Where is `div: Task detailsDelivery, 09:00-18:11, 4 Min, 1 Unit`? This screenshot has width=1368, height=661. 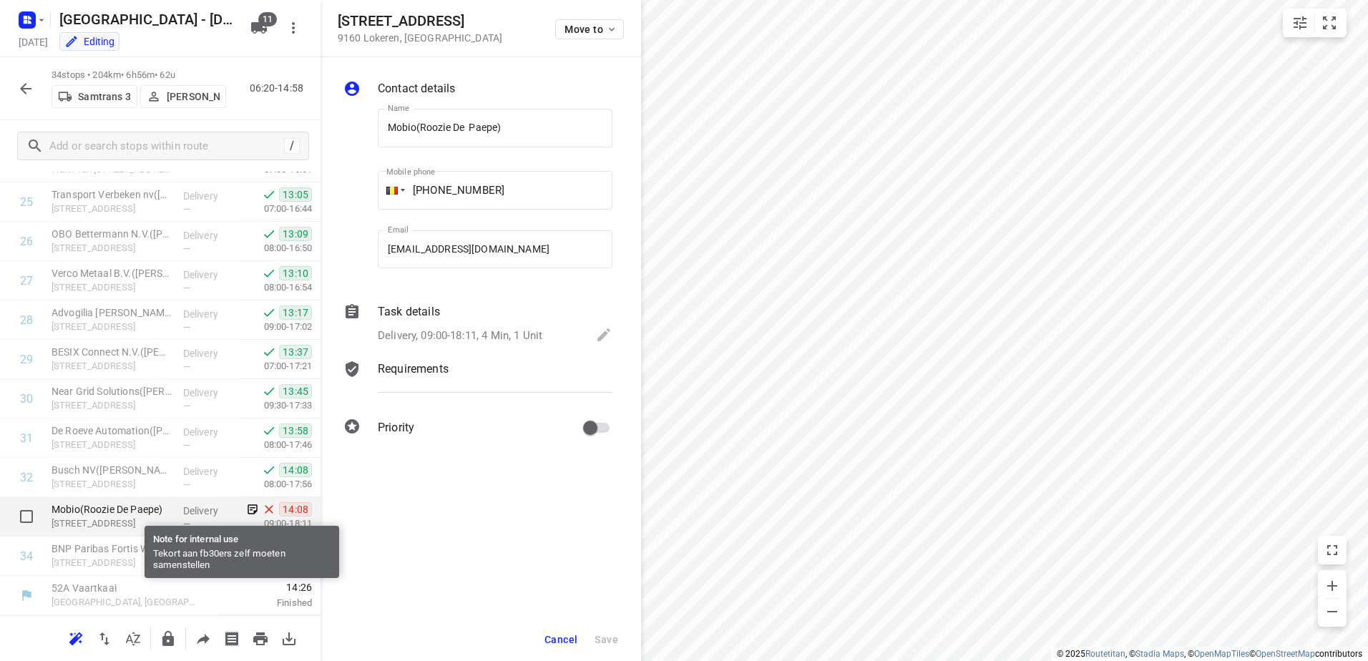 div: Task detailsDelivery, 09:00-18:11, 4 Min, 1 Unit is located at coordinates (478, 325).